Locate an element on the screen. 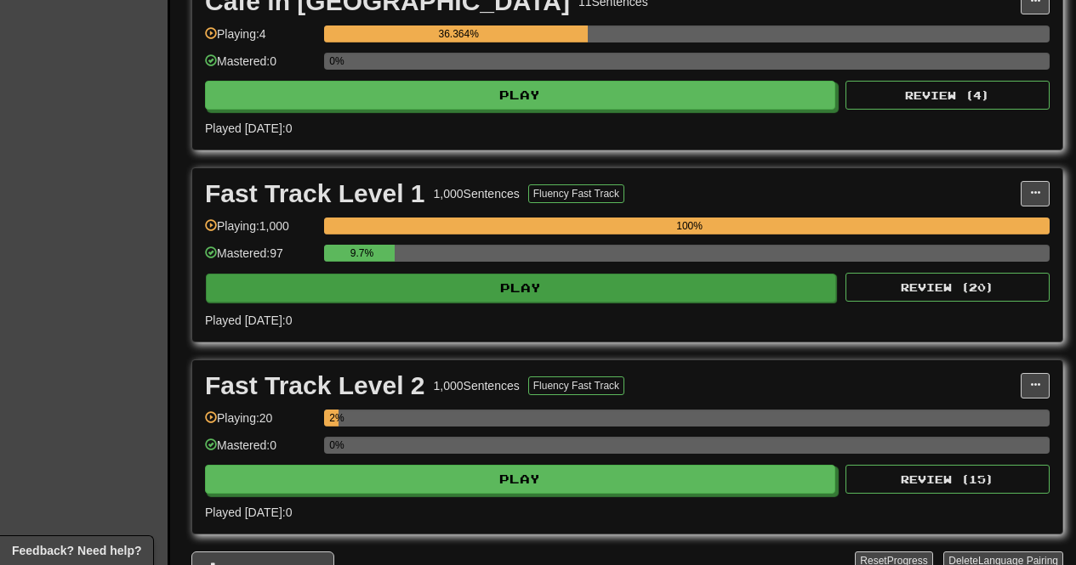 The image size is (1076, 565). div: 2% is located at coordinates (333, 418).